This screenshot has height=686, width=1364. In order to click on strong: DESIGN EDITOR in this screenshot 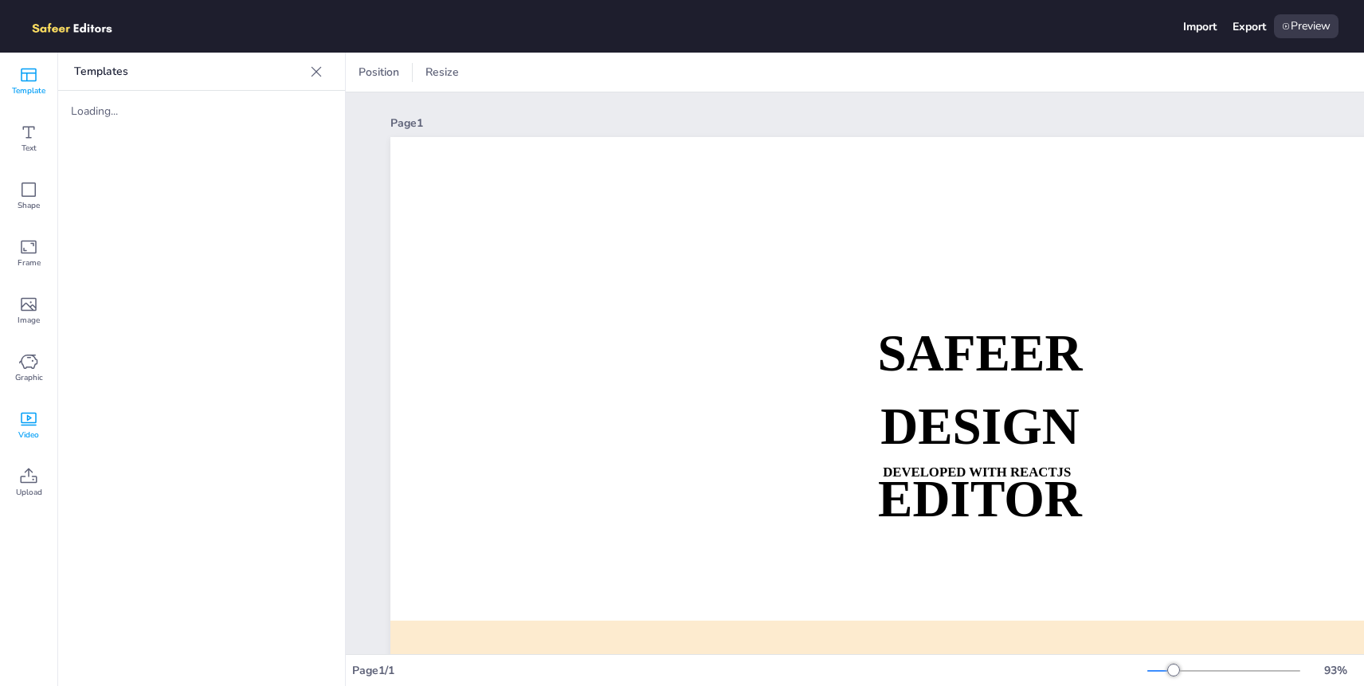, I will do `click(980, 462)`.